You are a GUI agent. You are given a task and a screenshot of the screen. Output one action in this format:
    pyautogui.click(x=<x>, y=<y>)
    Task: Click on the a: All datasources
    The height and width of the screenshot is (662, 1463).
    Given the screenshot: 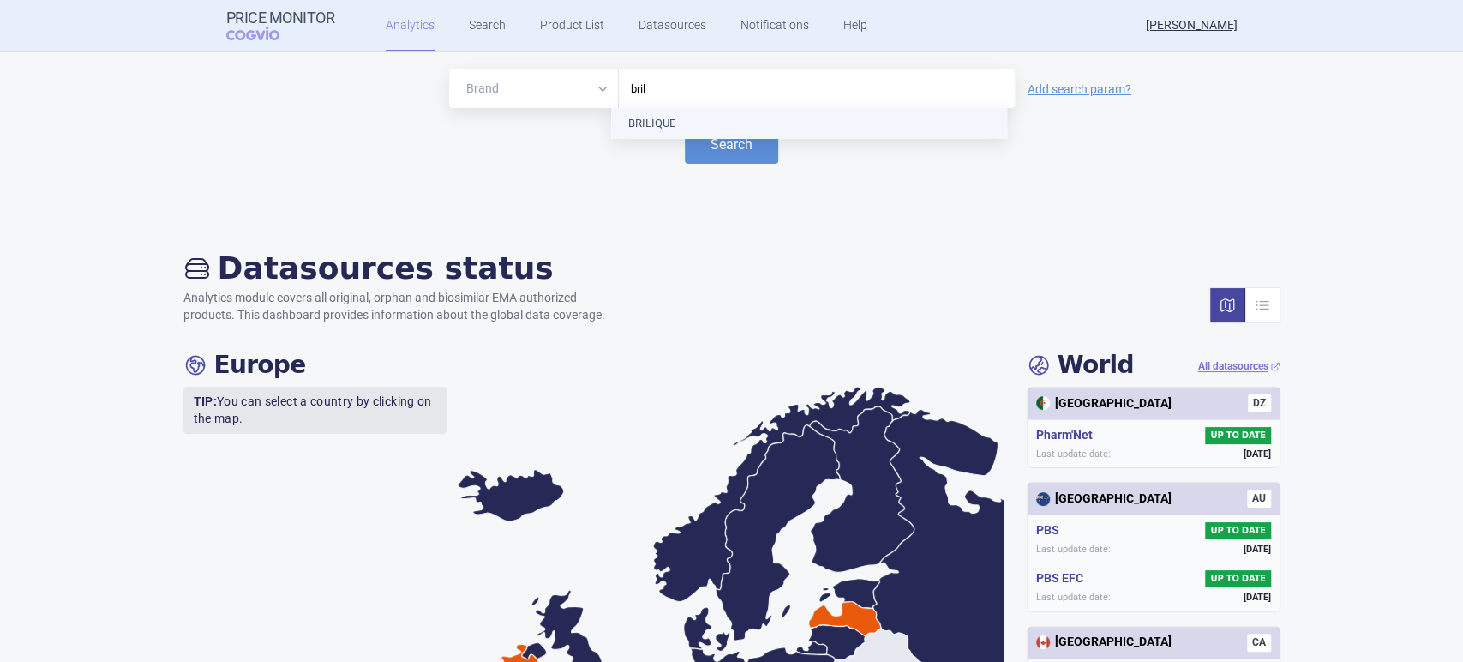 What is the action you would take?
    pyautogui.click(x=1239, y=366)
    